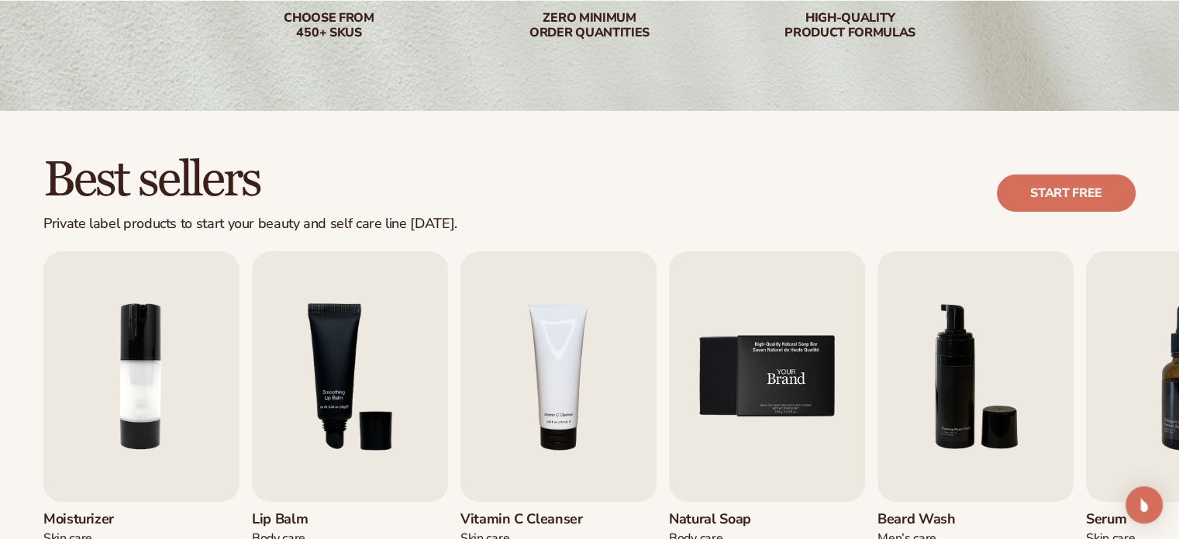 The image size is (1179, 539). I want to click on div: Zero minimum order quantities, so click(590, 26).